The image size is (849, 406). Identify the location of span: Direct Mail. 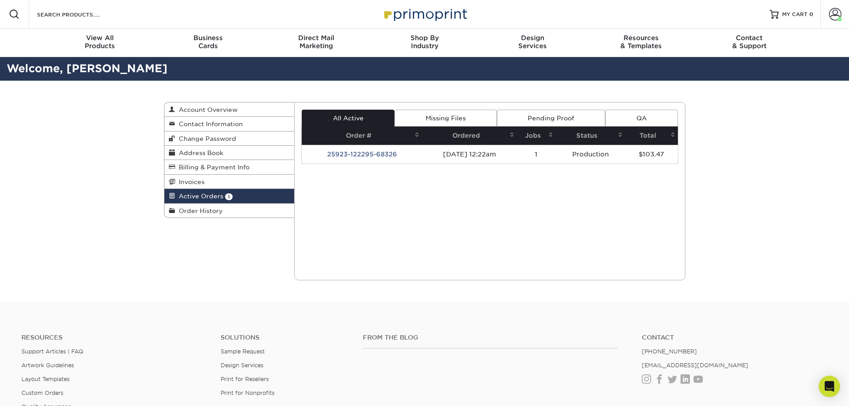
(316, 38).